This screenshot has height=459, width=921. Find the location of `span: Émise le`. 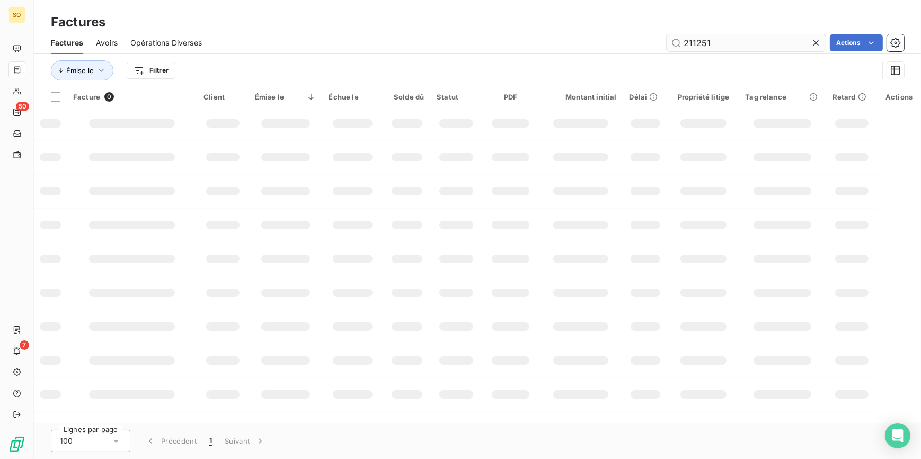

span: Émise le is located at coordinates (80, 70).